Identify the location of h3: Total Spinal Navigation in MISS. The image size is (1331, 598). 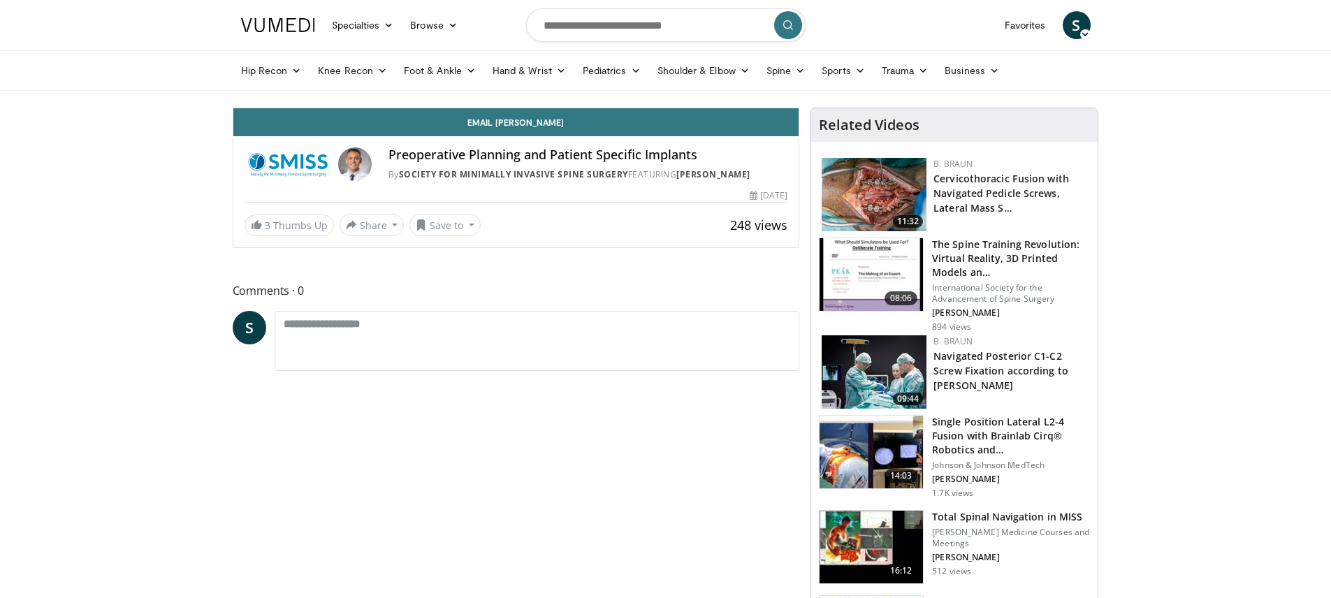
(1010, 517).